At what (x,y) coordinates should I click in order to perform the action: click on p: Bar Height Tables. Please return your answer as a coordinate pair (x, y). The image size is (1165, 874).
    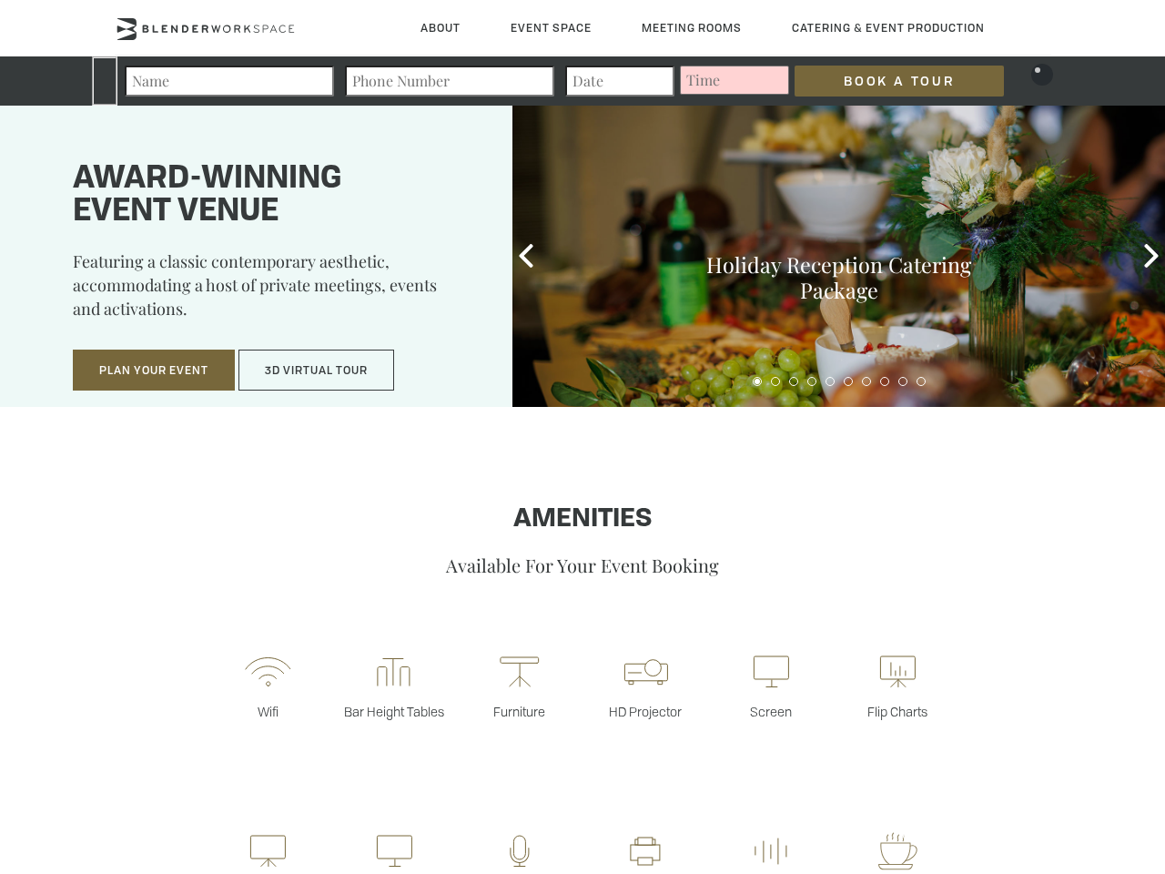
    Looking at the image, I should click on (394, 711).